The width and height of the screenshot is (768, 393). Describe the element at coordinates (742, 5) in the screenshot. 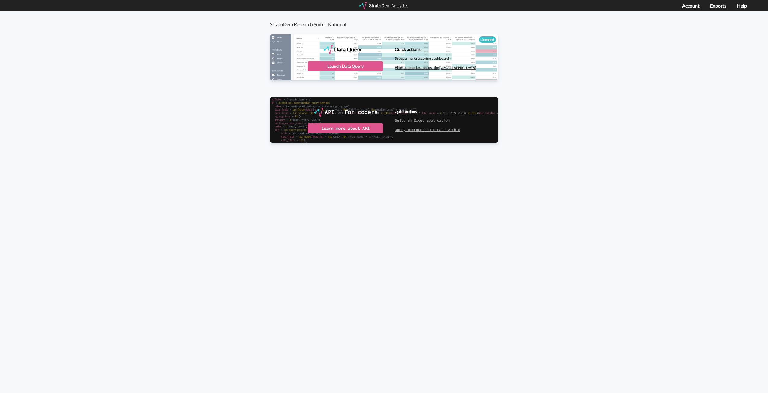

I see `a: Help` at that location.